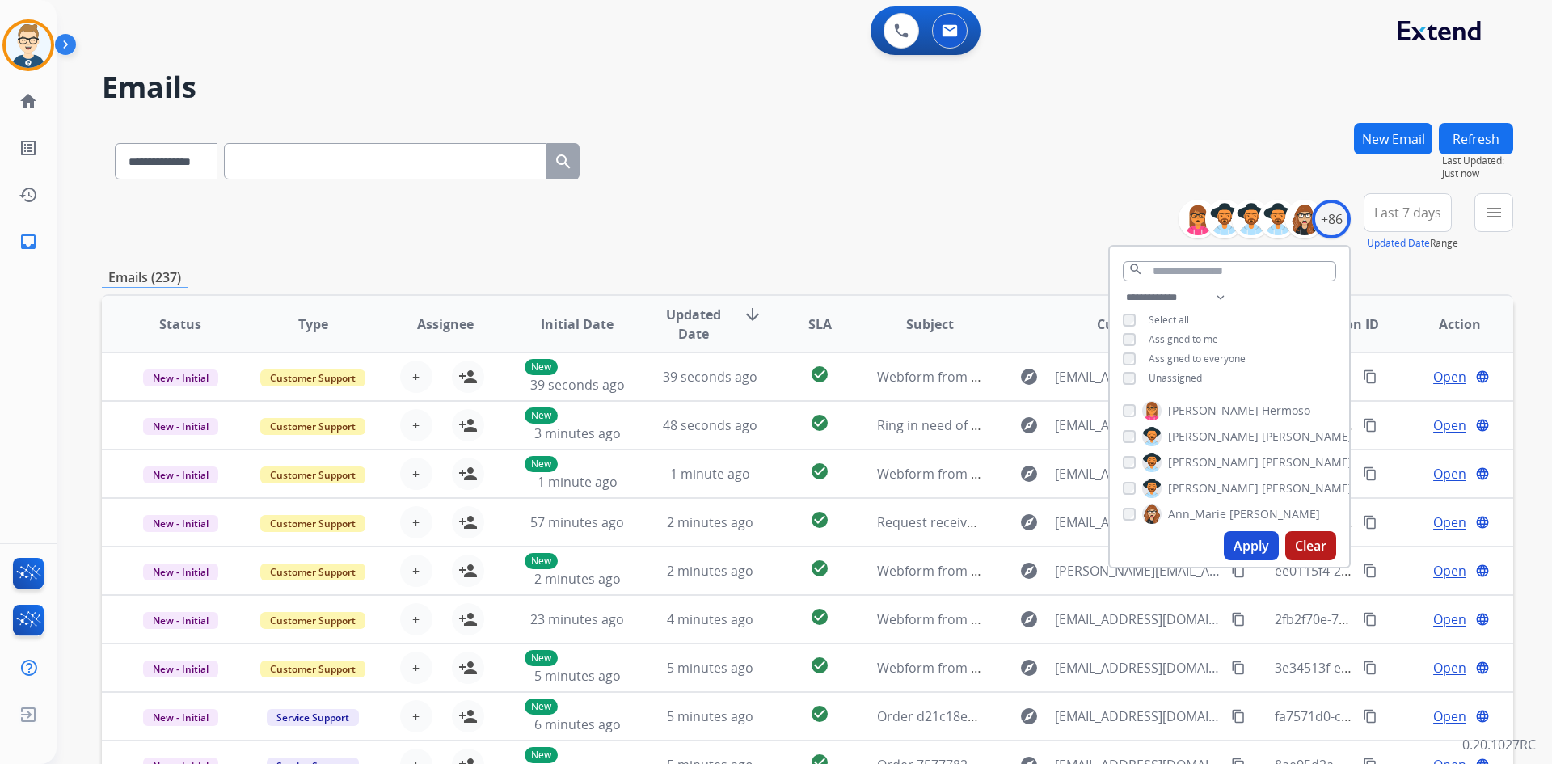 This screenshot has height=764, width=1552. Describe the element at coordinates (577, 482) in the screenshot. I see `span: 1 minute ago` at that location.